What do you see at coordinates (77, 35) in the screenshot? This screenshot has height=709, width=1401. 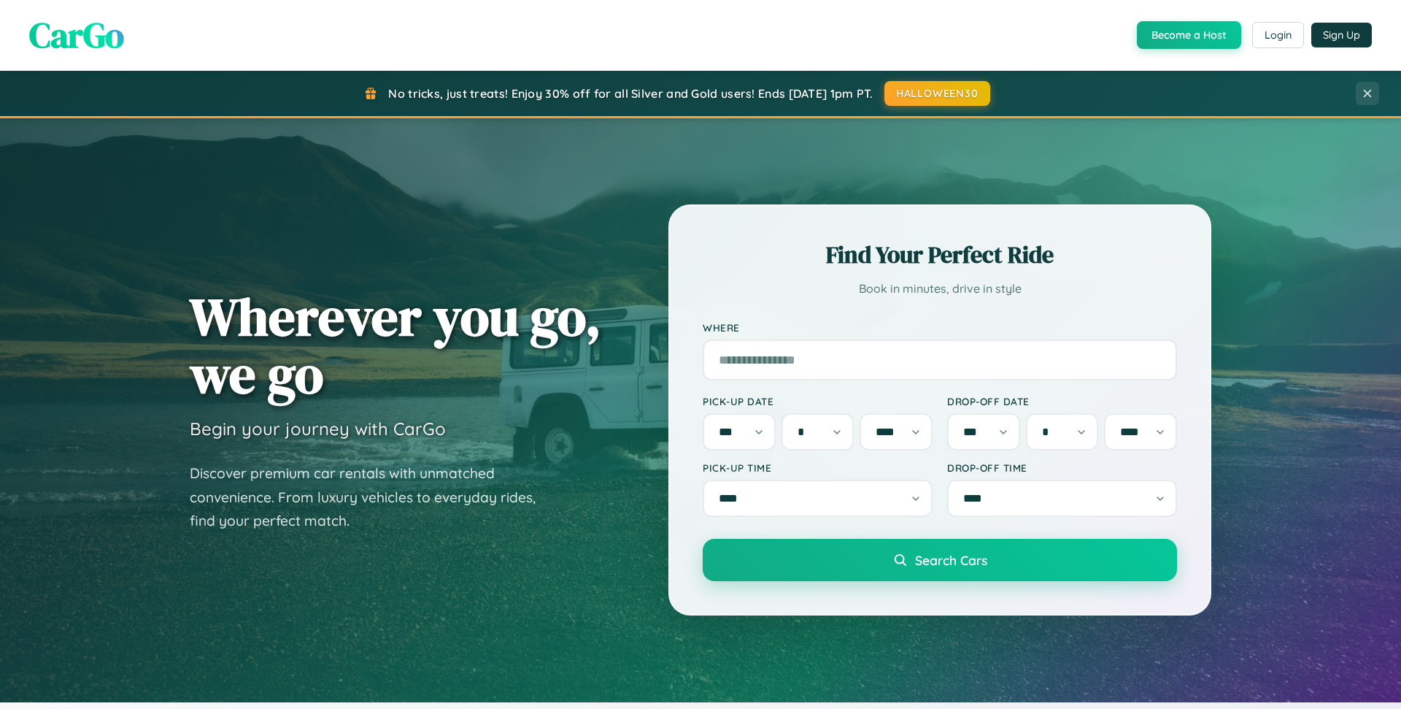 I see `span: CarGo` at bounding box center [77, 35].